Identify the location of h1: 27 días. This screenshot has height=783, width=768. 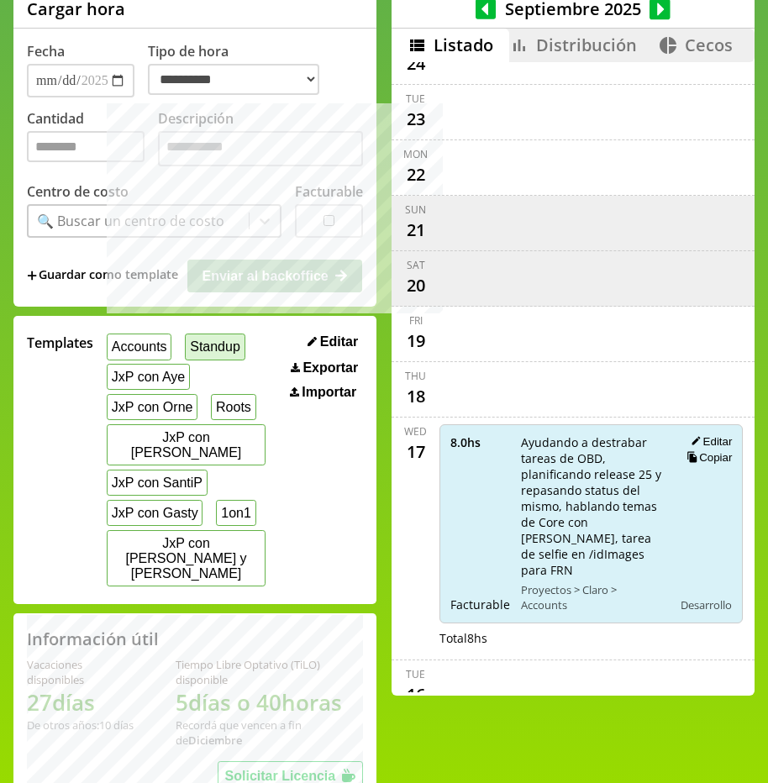
(81, 703).